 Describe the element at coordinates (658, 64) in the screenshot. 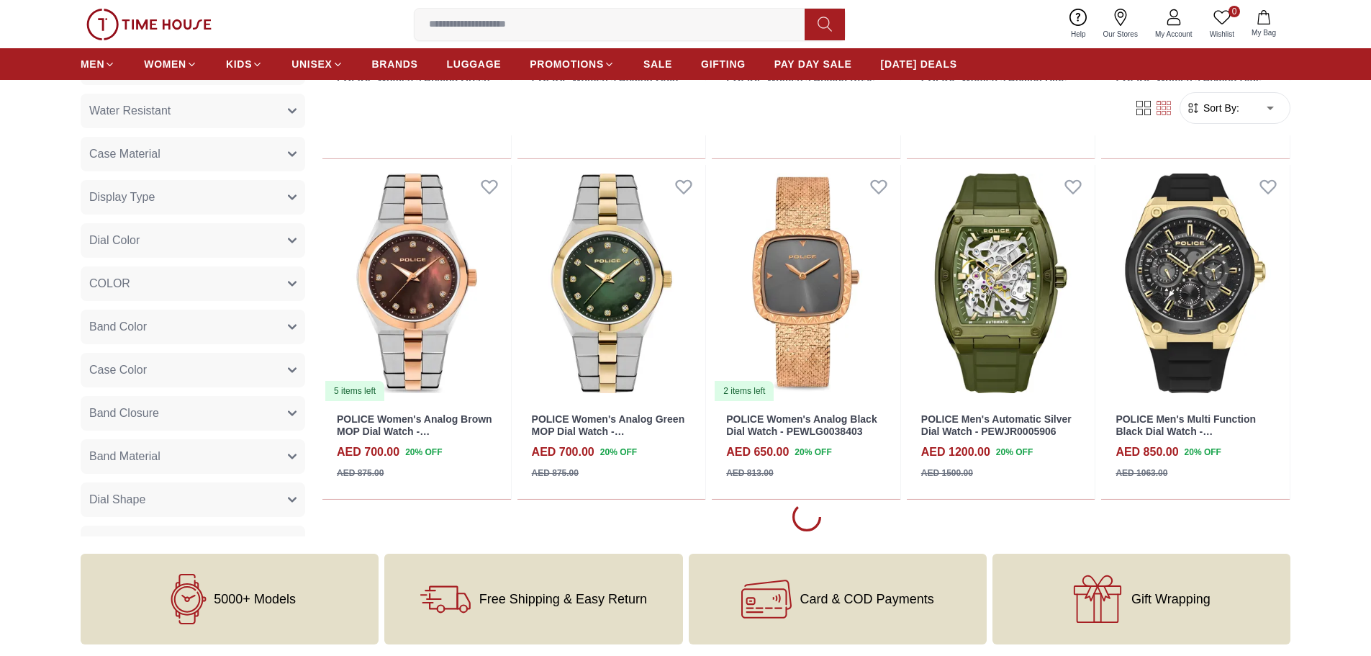

I see `span: SALE` at that location.